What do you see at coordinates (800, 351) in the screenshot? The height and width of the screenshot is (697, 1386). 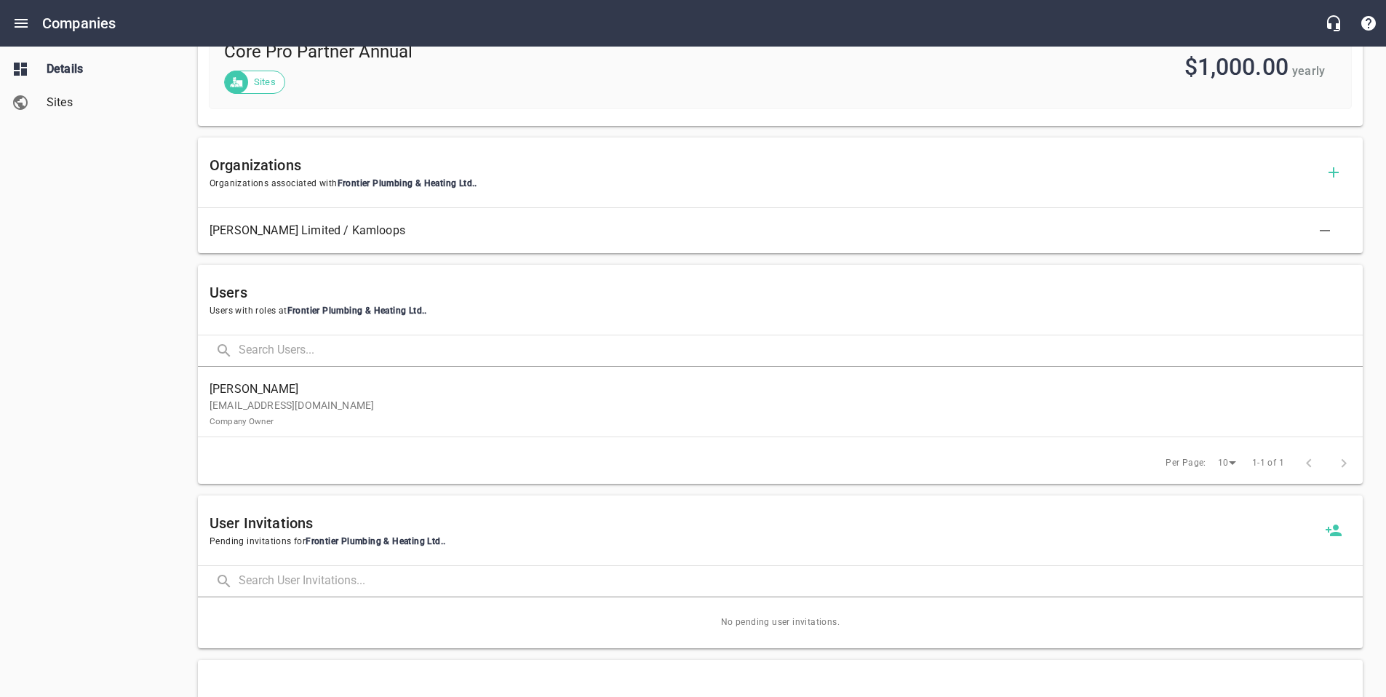 I see `input: Search Users...` at bounding box center [800, 351].